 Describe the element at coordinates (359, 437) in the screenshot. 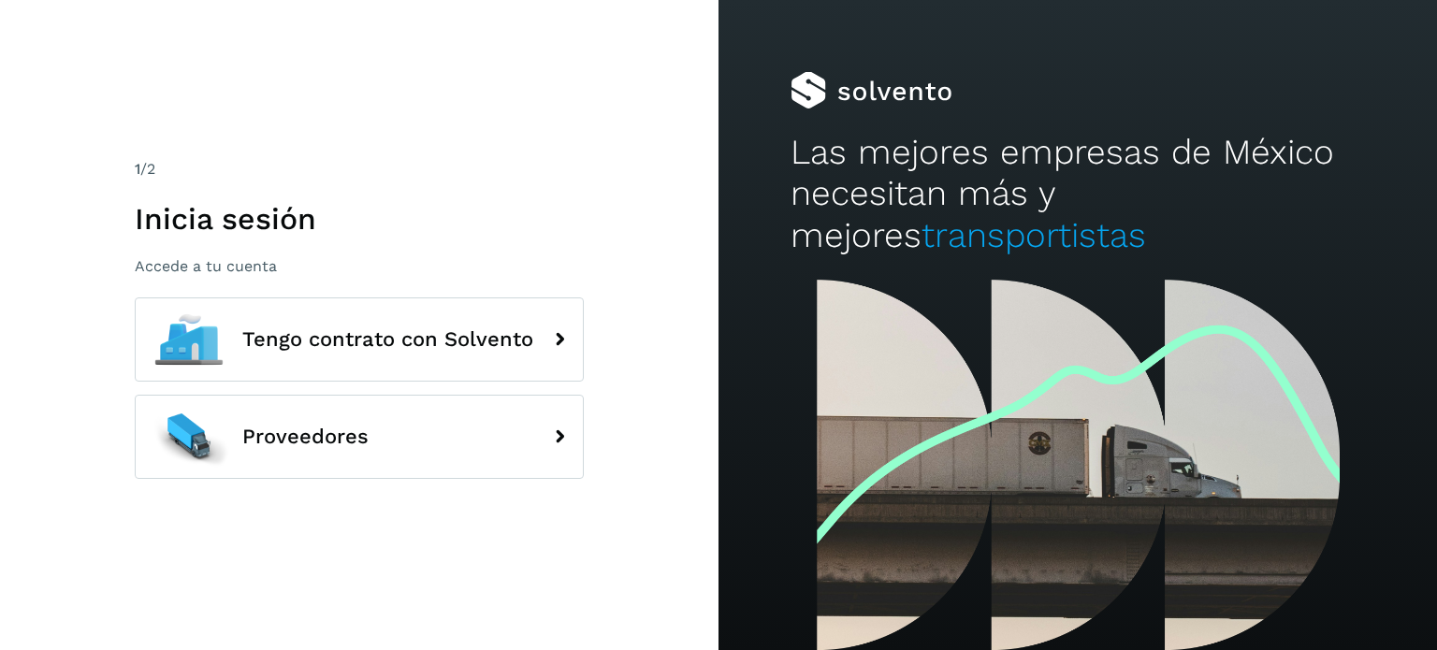

I see `button: Proveedores` at that location.